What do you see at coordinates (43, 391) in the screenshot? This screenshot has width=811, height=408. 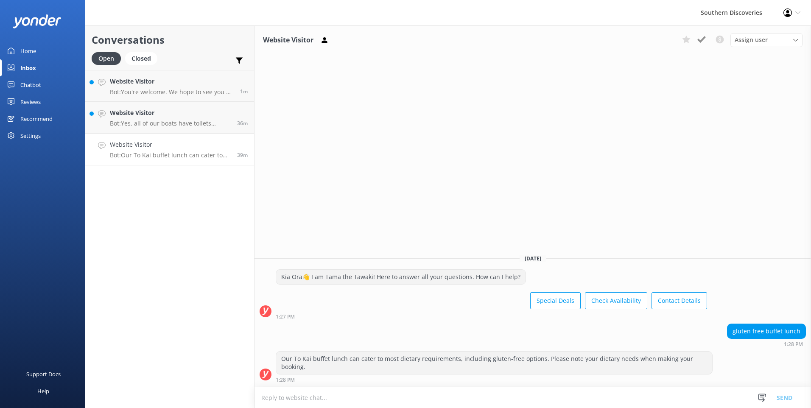 I see `div: Help` at bounding box center [43, 391].